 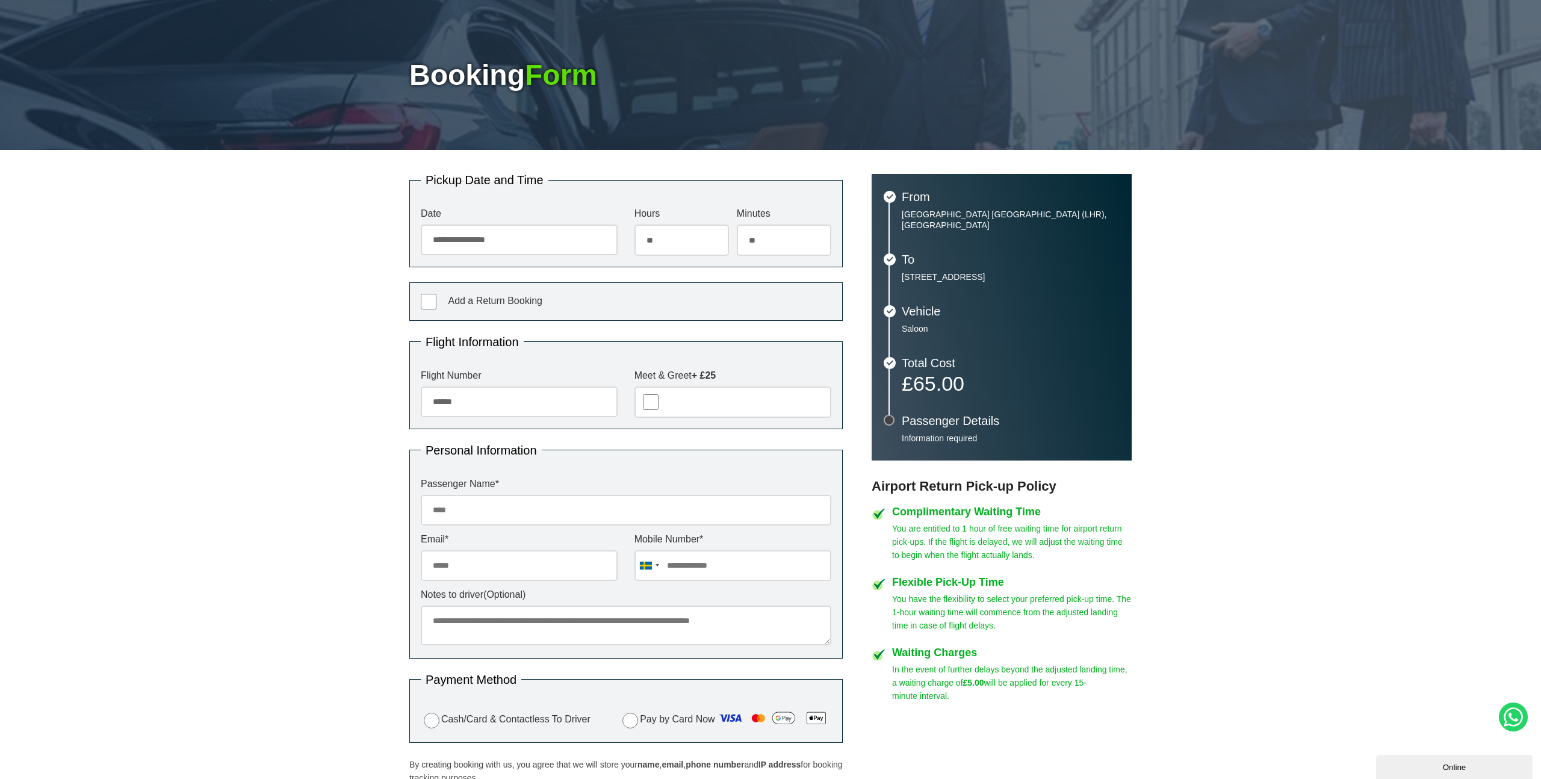 What do you see at coordinates (484, 180) in the screenshot?
I see `legend: Pickup Date and Time` at bounding box center [484, 180].